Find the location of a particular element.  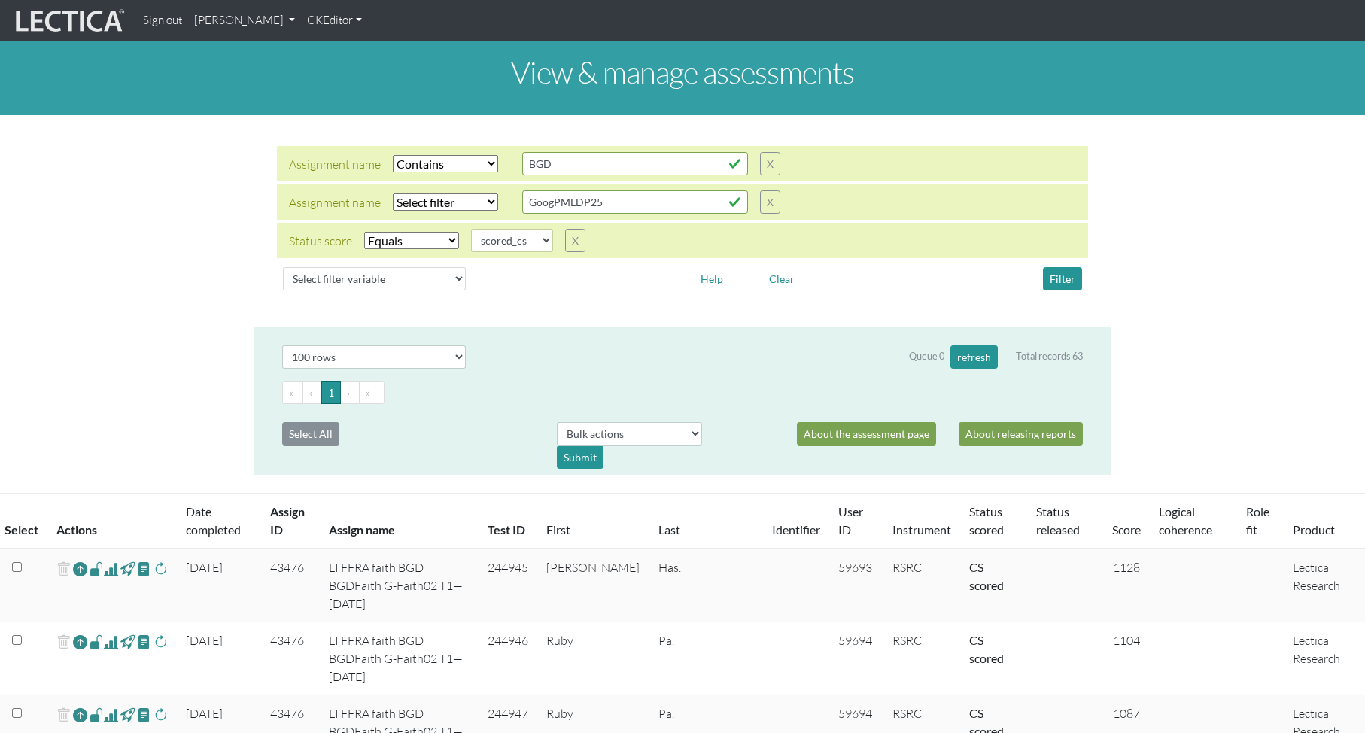

span: 1104 is located at coordinates (1127, 640).